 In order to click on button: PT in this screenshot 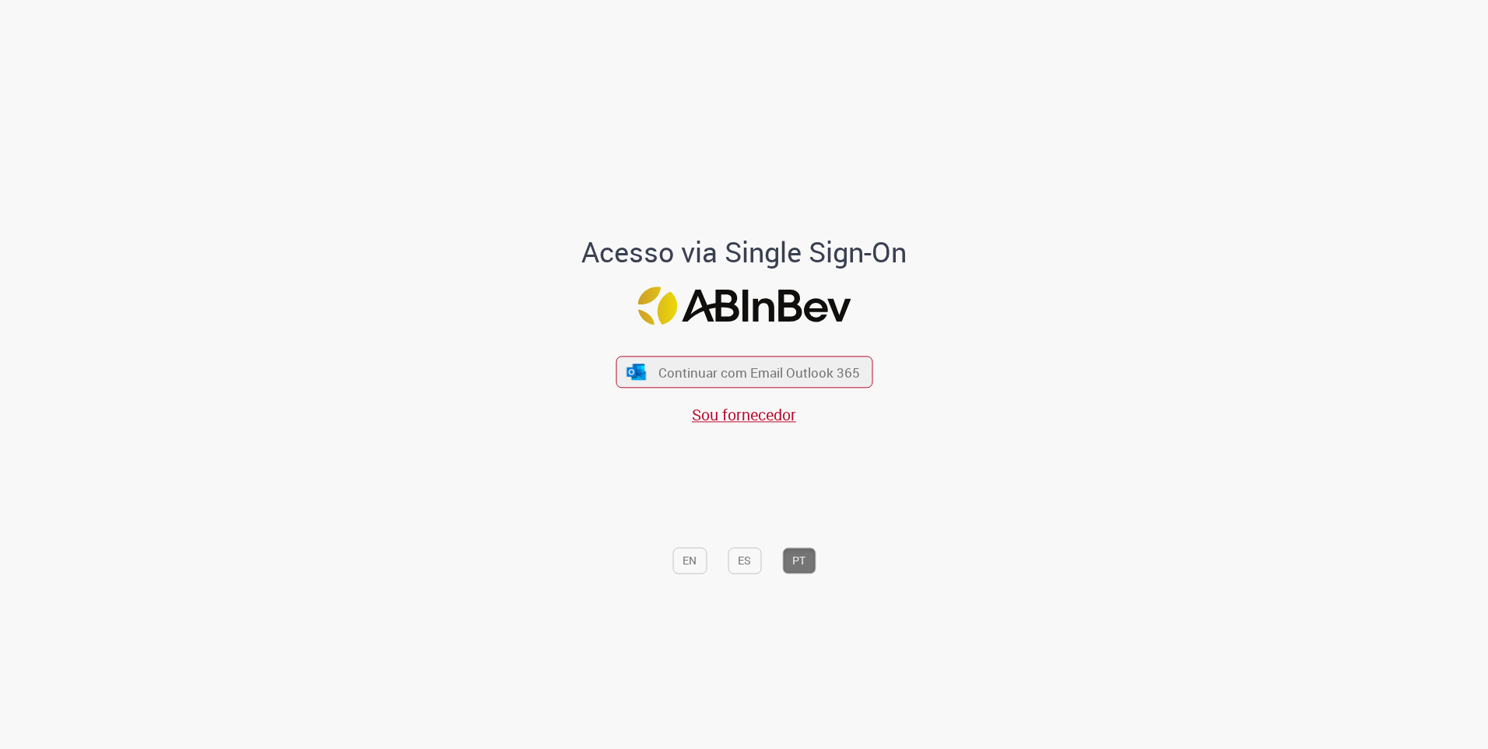, I will do `click(799, 560)`.